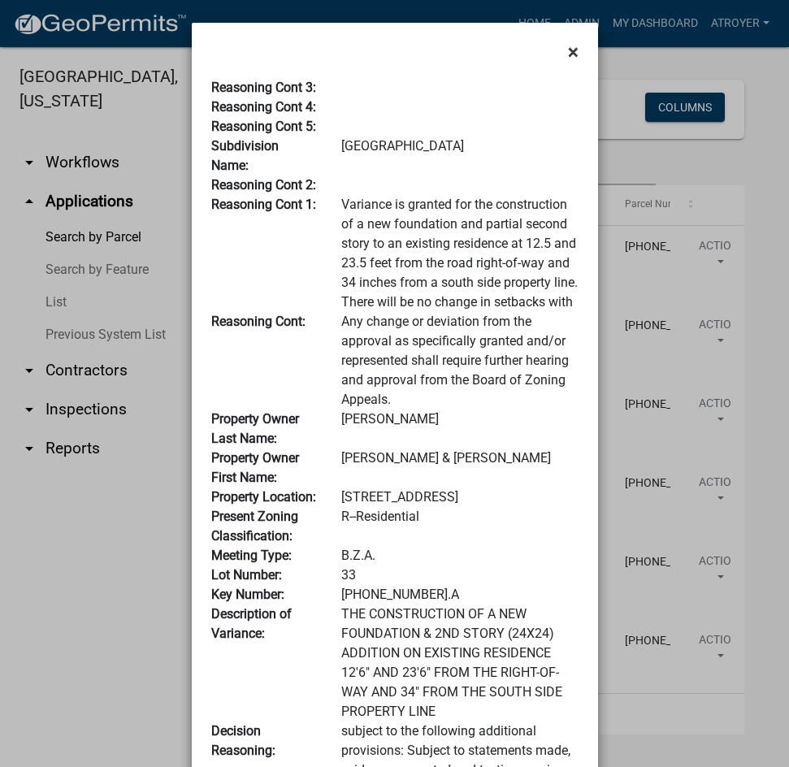  I want to click on b: Meeting Type:, so click(251, 555).